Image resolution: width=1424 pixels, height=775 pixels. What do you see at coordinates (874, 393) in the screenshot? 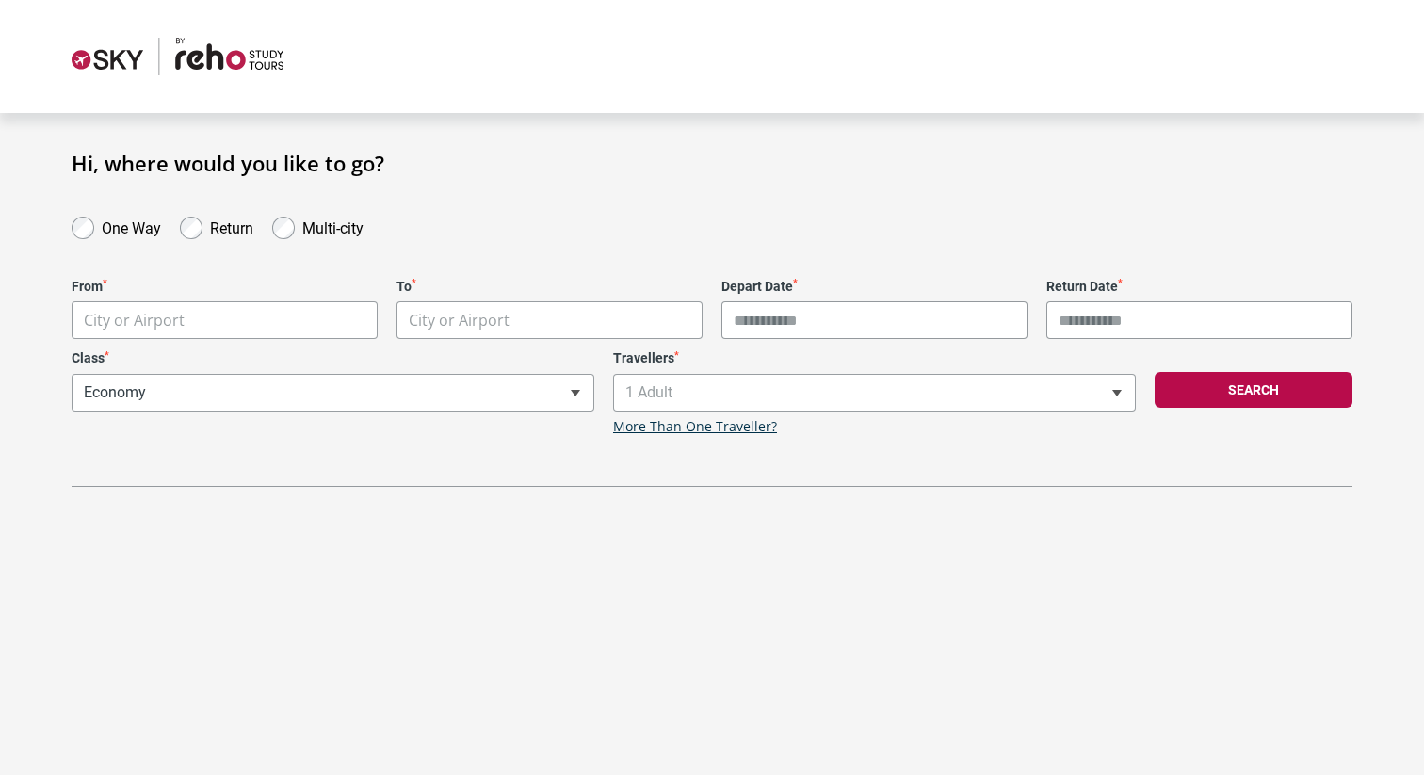
I see `span: 1 Adult` at bounding box center [874, 393].